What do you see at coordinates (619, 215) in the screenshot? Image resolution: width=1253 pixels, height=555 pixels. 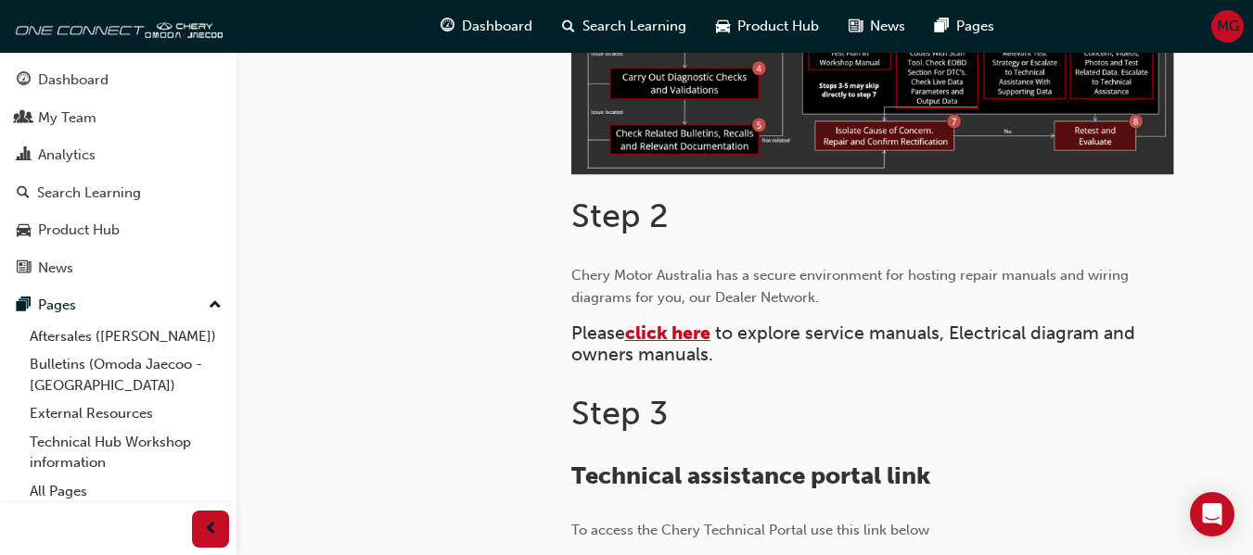 I see `span: Step 2` at bounding box center [619, 215].